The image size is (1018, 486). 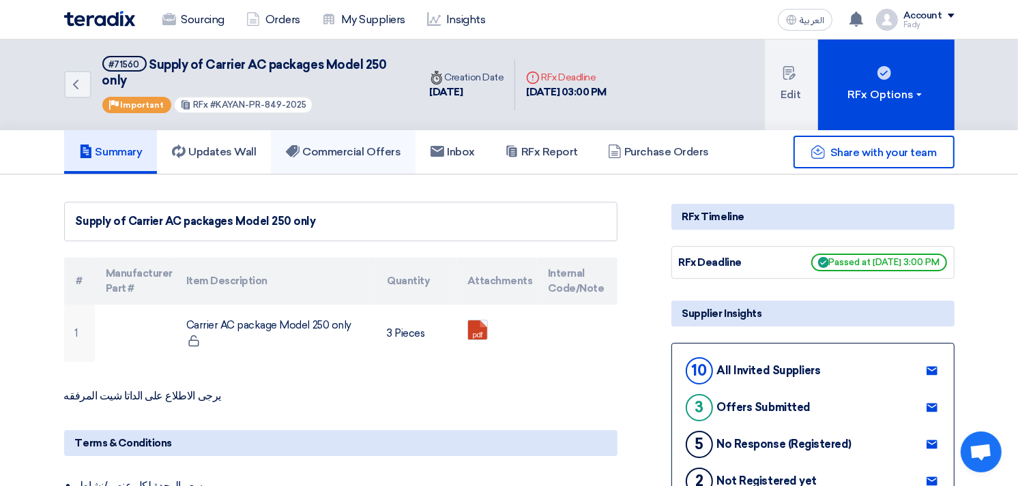 What do you see at coordinates (922, 16) in the screenshot?
I see `div: Account` at bounding box center [922, 16].